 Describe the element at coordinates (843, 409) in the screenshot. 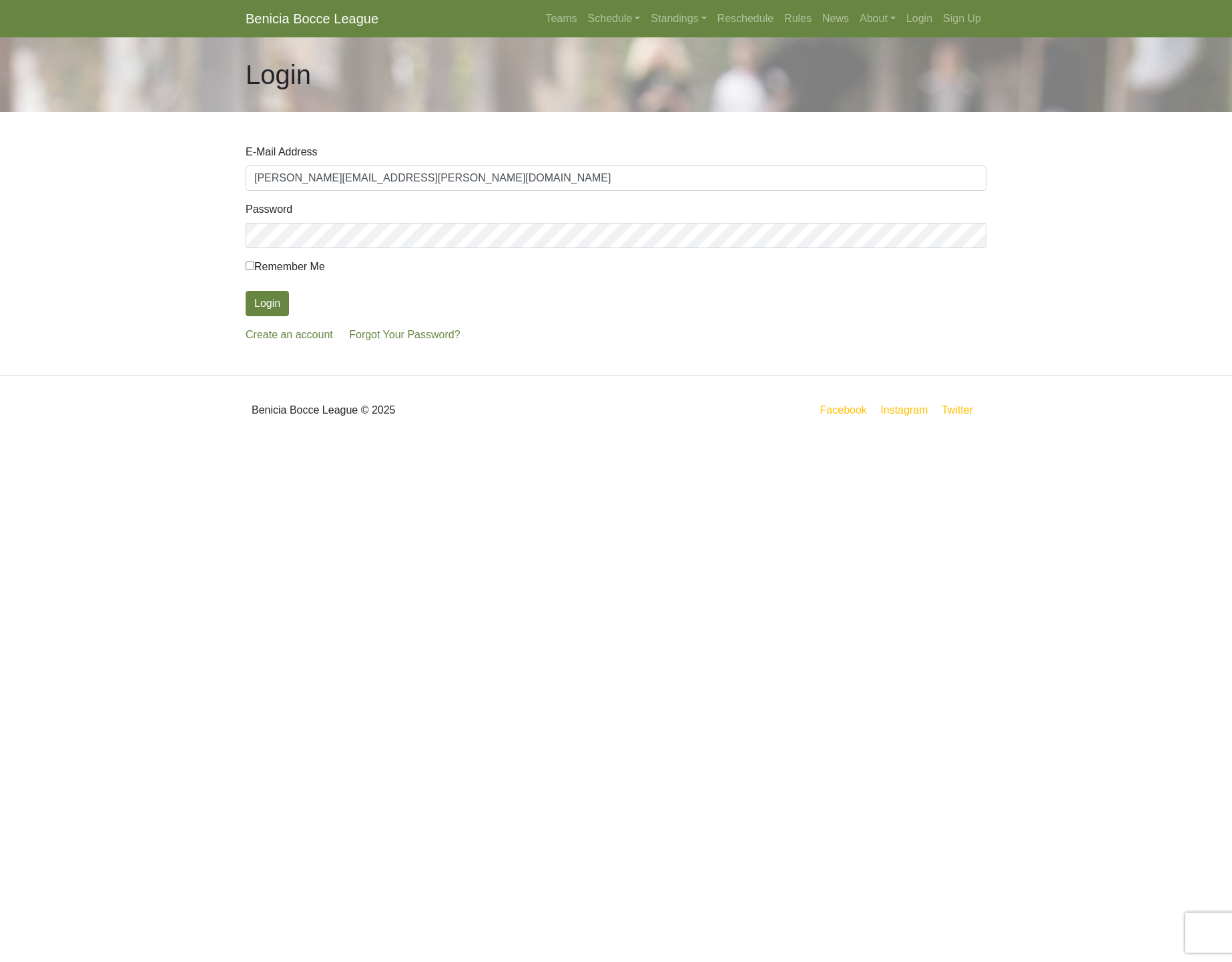

I see `a: Facebook` at that location.